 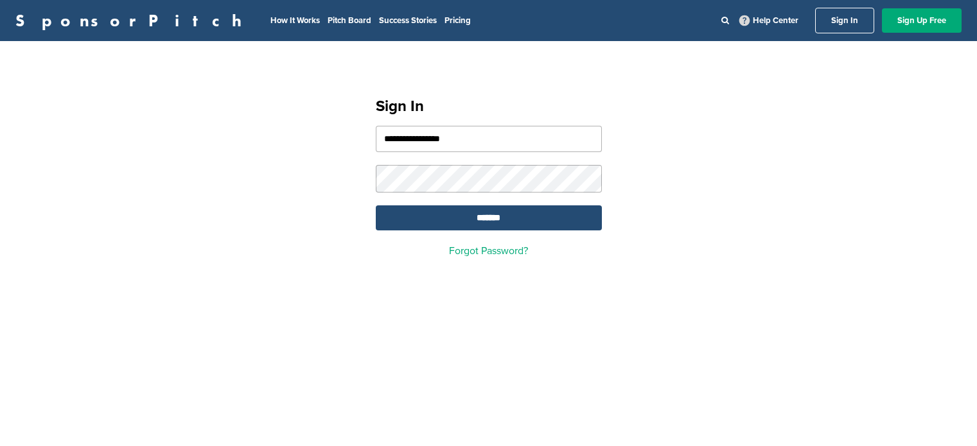 What do you see at coordinates (132, 21) in the screenshot?
I see `a: SponsorPitch` at bounding box center [132, 21].